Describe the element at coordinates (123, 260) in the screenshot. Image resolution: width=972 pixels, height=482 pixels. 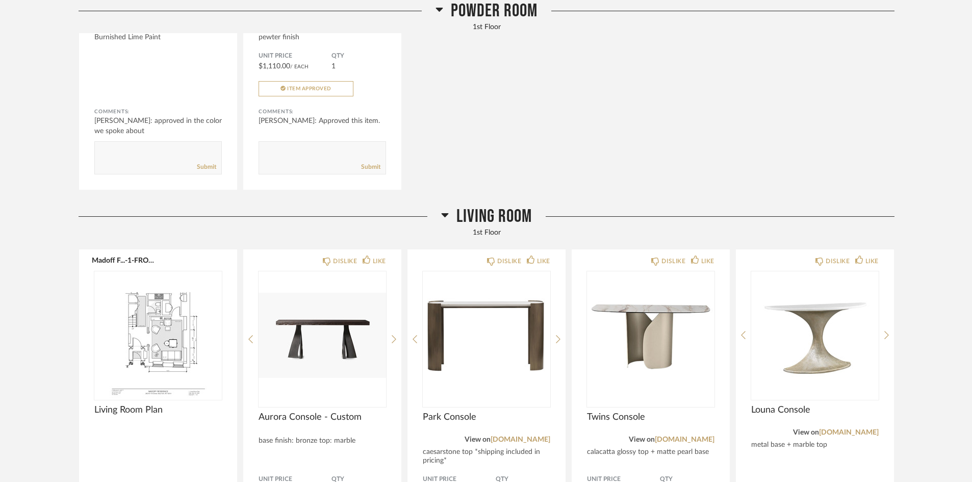
I see `button: Madoff F...-1-FRONT.pdf` at that location.